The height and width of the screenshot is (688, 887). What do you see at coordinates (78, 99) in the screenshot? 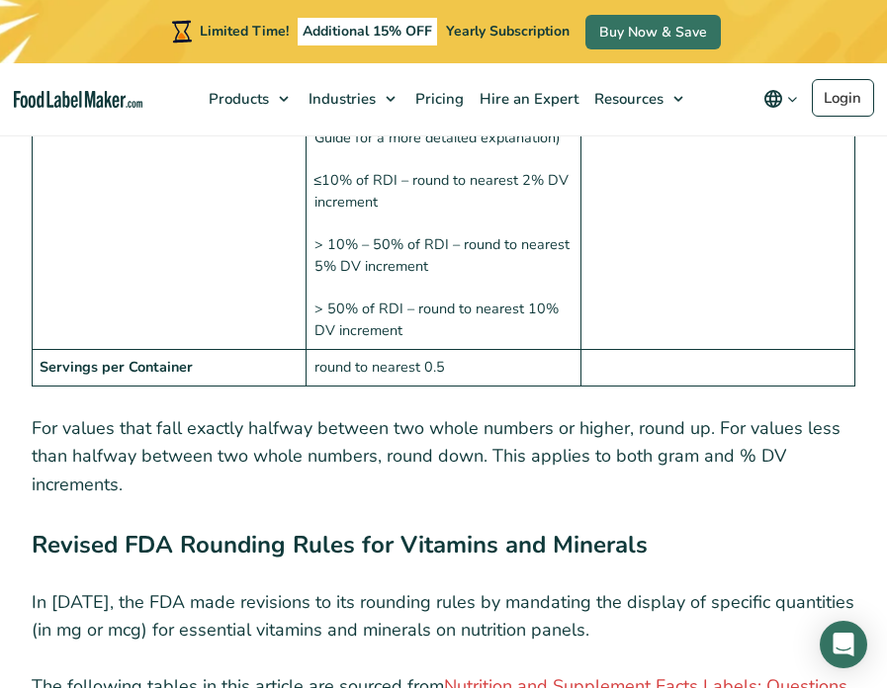
I see `a: Food Label Maker homepage` at bounding box center [78, 99].